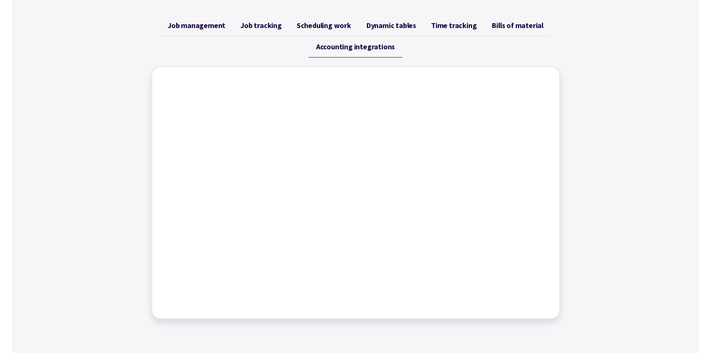  I want to click on span: Scheduling work, so click(324, 25).